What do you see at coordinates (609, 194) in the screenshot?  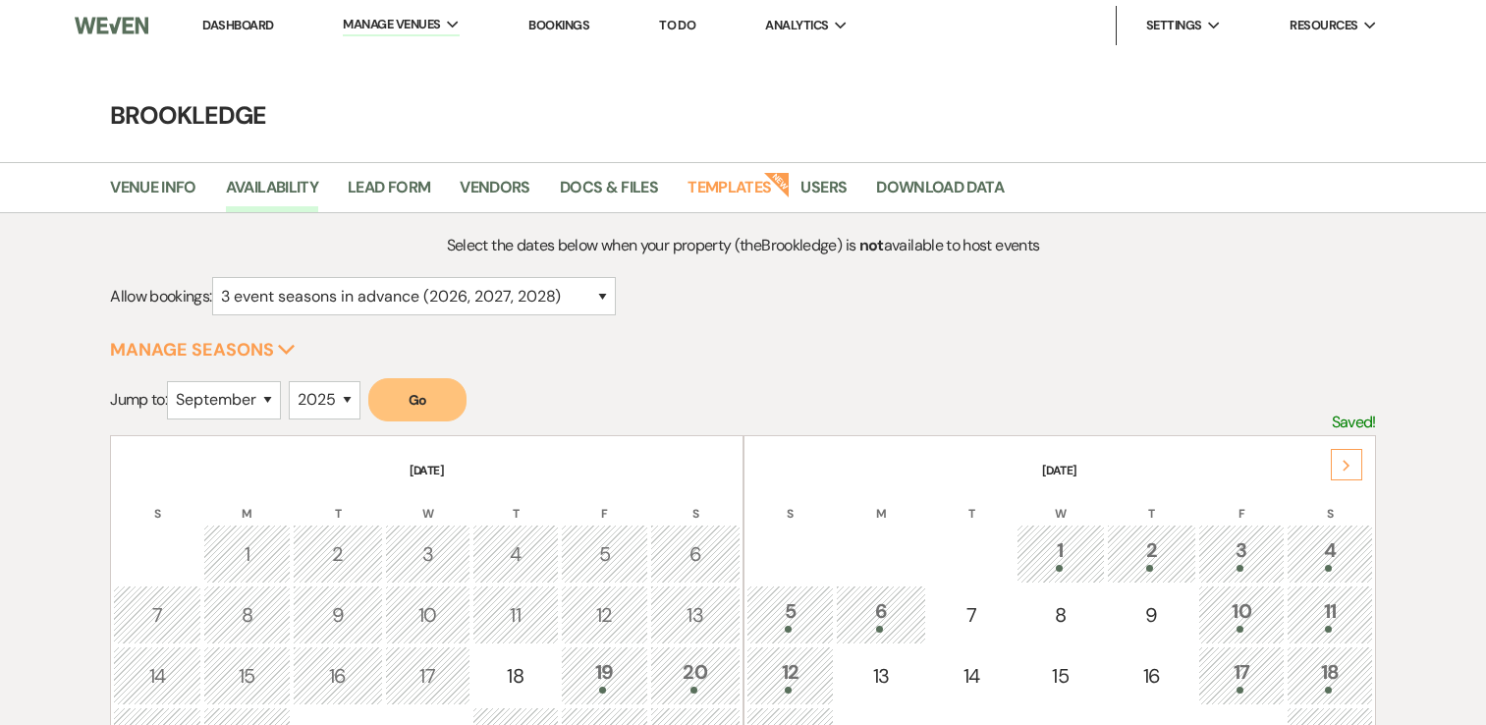 I see `a: Docs & Files` at bounding box center [609, 194].